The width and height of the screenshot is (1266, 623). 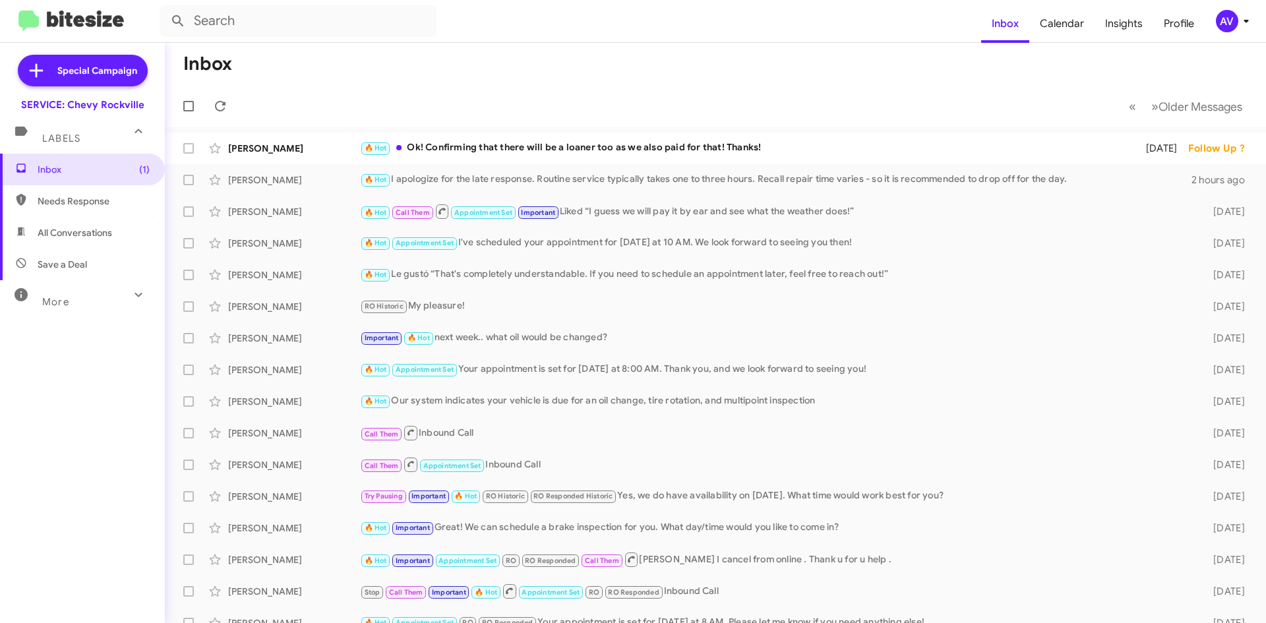 I want to click on div: I apologize for the late response. Routine service typically takes one to three hours. Recall rep..., so click(x=776, y=179).